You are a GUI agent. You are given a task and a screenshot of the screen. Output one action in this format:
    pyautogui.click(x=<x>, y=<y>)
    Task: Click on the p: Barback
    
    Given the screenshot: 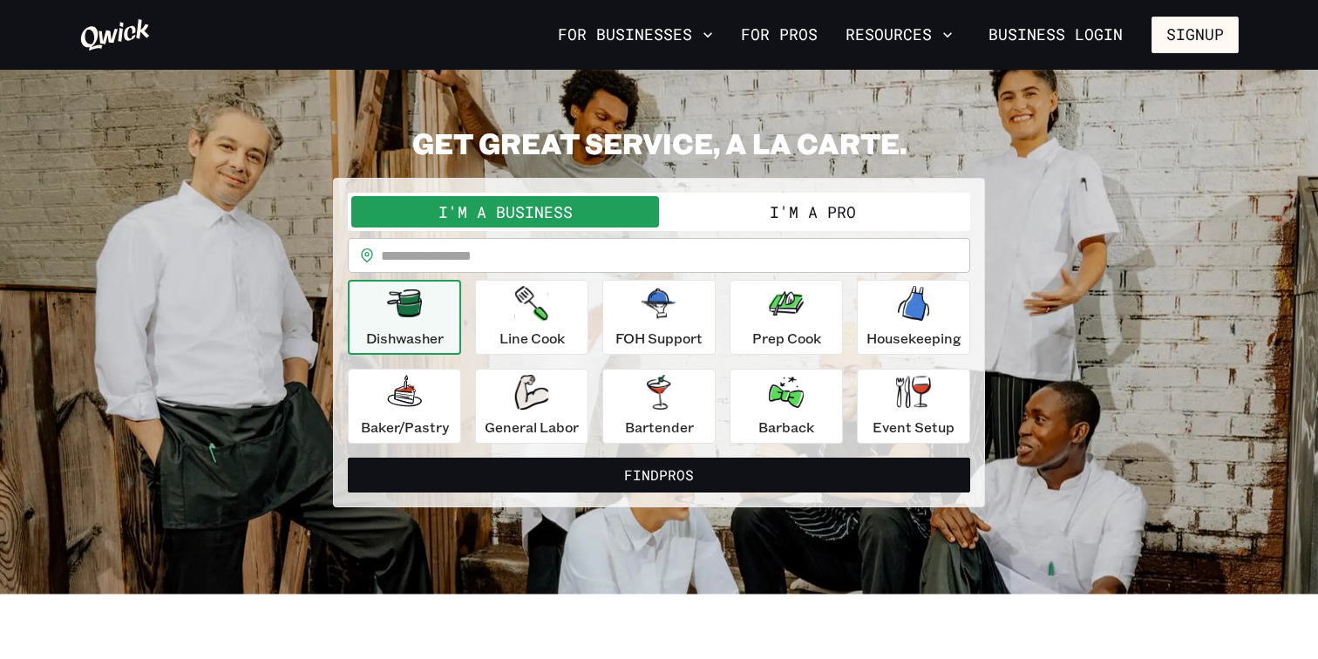 What is the action you would take?
    pyautogui.click(x=786, y=427)
    